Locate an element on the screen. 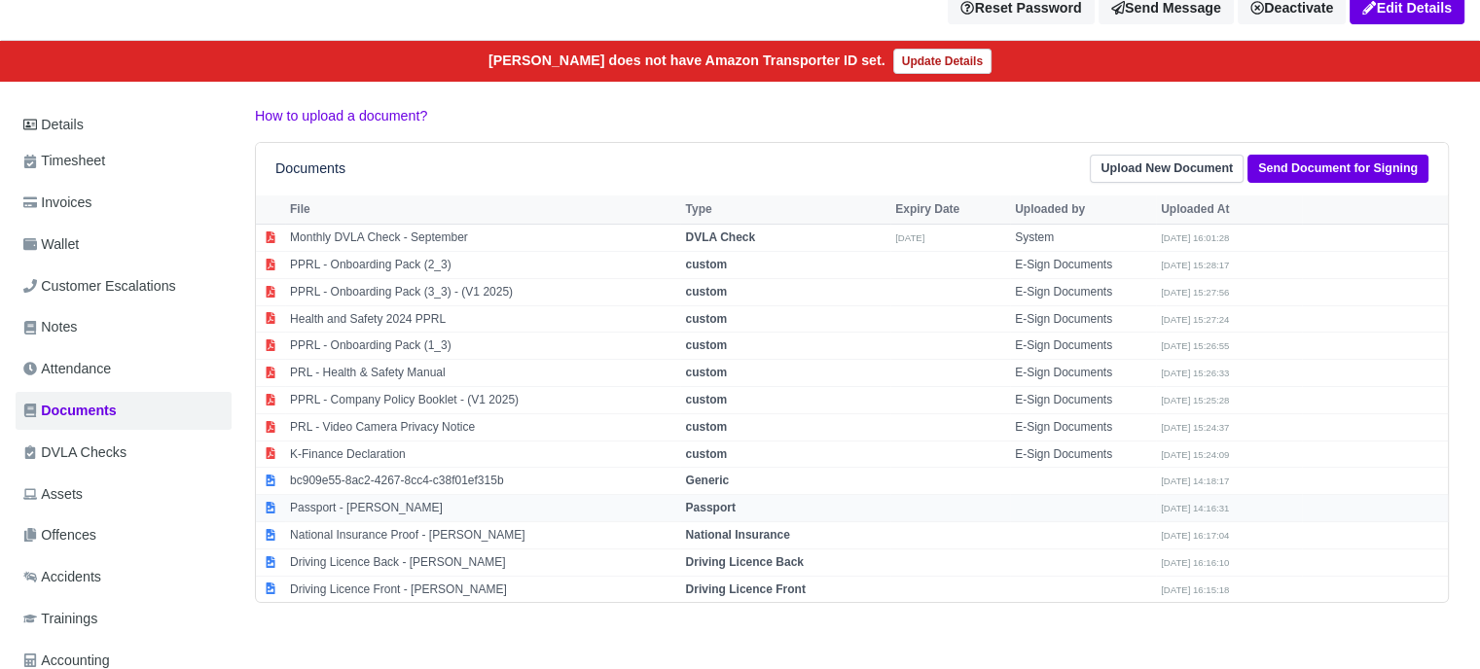  td: PPRL - Onboarding Pack (1_3) is located at coordinates (482, 346).